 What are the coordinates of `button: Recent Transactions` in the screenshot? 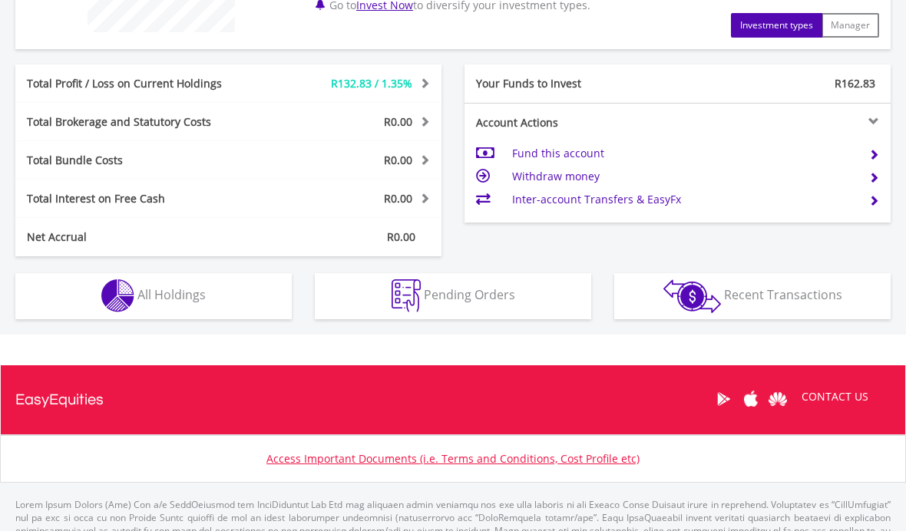 It's located at (752, 296).